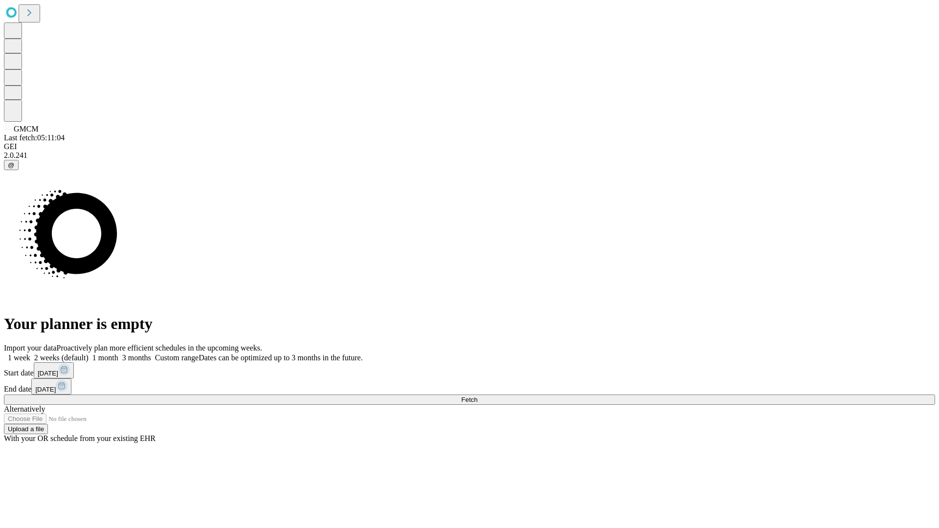 The image size is (939, 528). What do you see at coordinates (469, 370) in the screenshot?
I see `div: Start date` at bounding box center [469, 370].